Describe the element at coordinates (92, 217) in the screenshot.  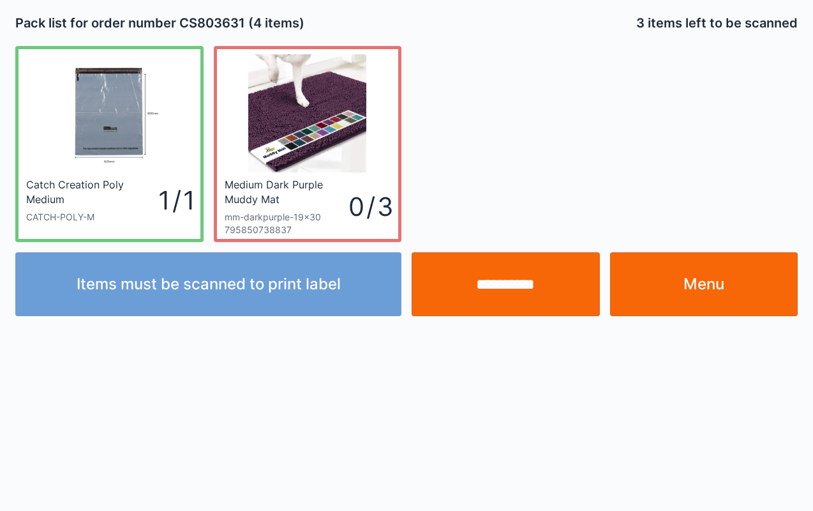
I see `div: CATCH-POLY-M` at that location.